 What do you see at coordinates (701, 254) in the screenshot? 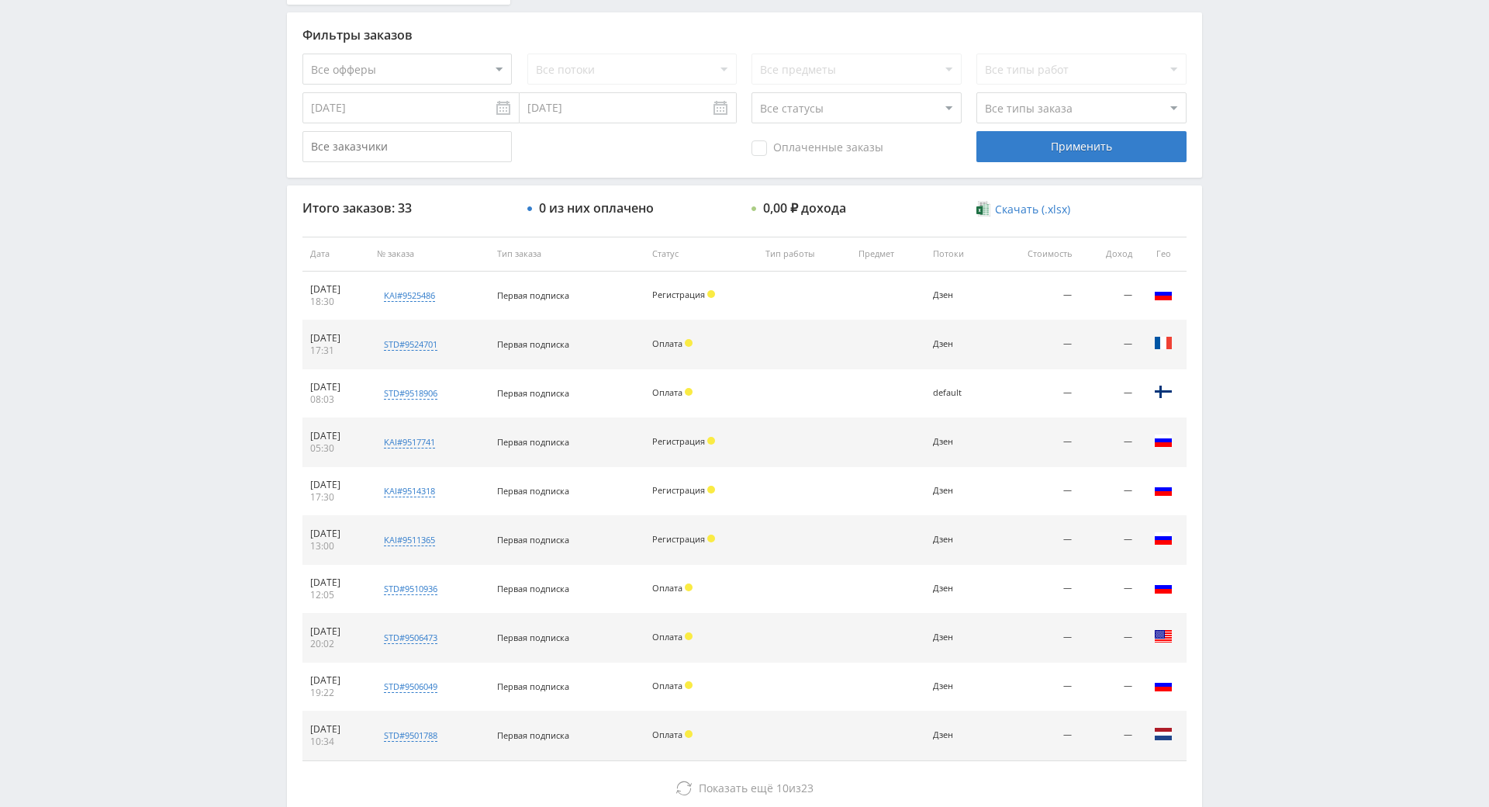
I see `th: Статус` at bounding box center [701, 254].